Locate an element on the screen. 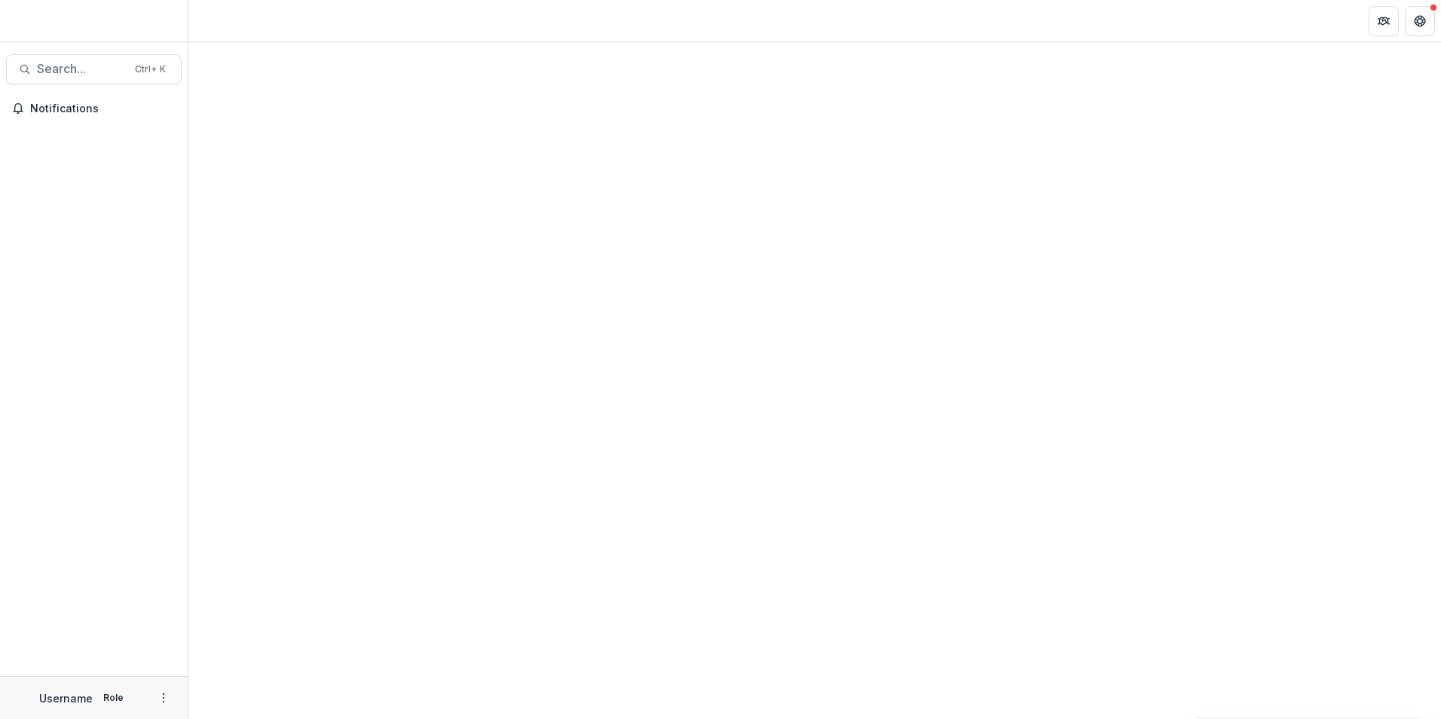 This screenshot has width=1441, height=719. p: Username is located at coordinates (66, 698).